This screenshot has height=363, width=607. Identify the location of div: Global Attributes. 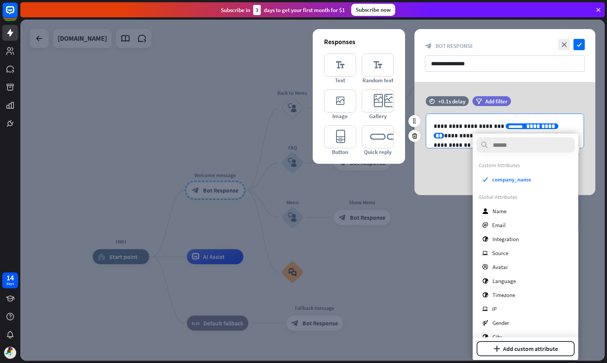
(526, 197).